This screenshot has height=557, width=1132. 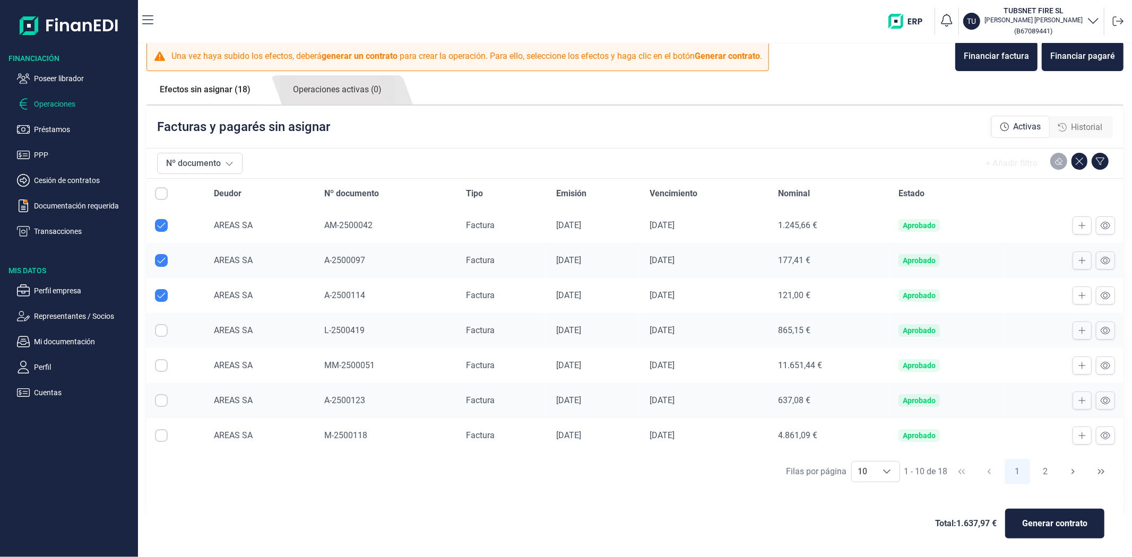 I want to click on p: Poseer librador, so click(x=84, y=79).